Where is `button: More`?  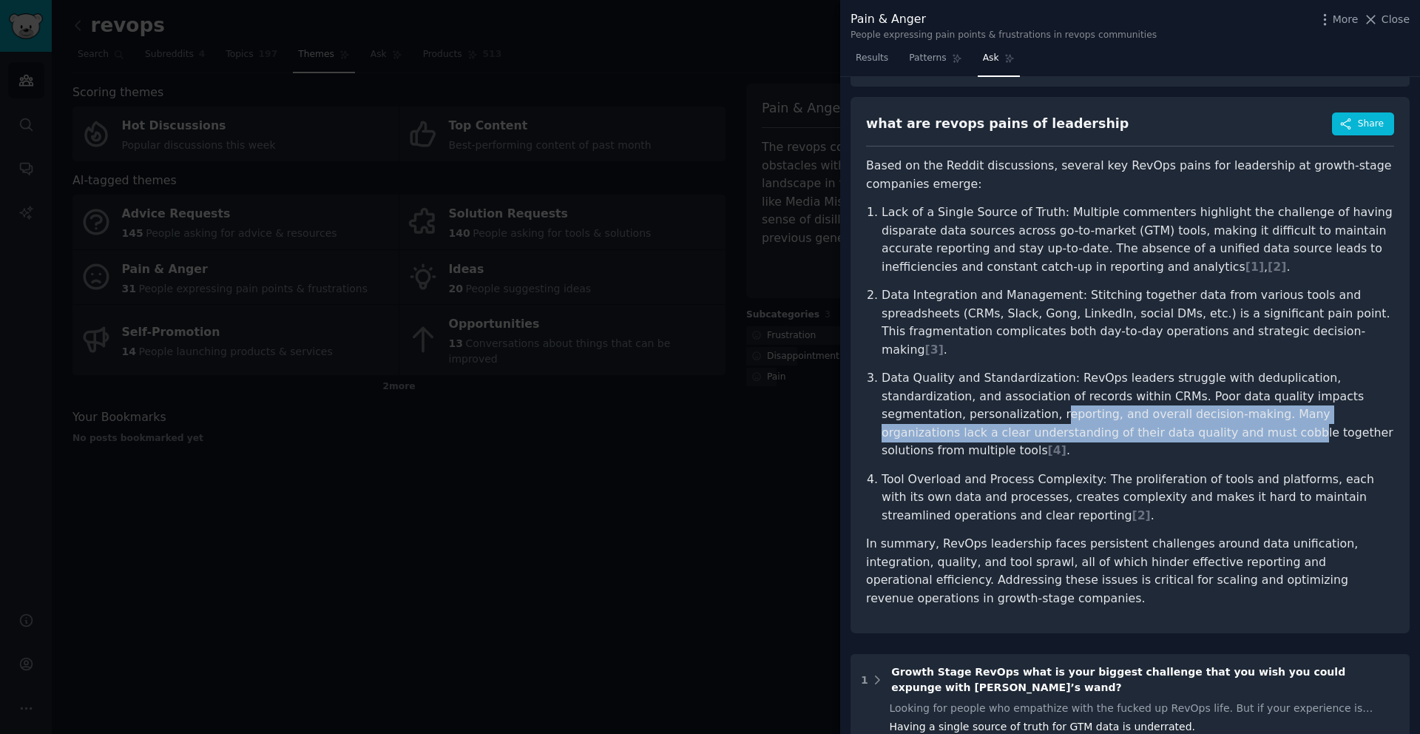
button: More is located at coordinates (1338, 19).